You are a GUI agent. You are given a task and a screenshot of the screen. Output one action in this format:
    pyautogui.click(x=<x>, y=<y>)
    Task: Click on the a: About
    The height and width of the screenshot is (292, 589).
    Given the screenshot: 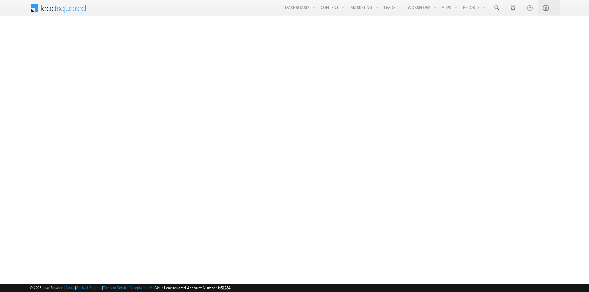 What is the action you would take?
    pyautogui.click(x=70, y=287)
    